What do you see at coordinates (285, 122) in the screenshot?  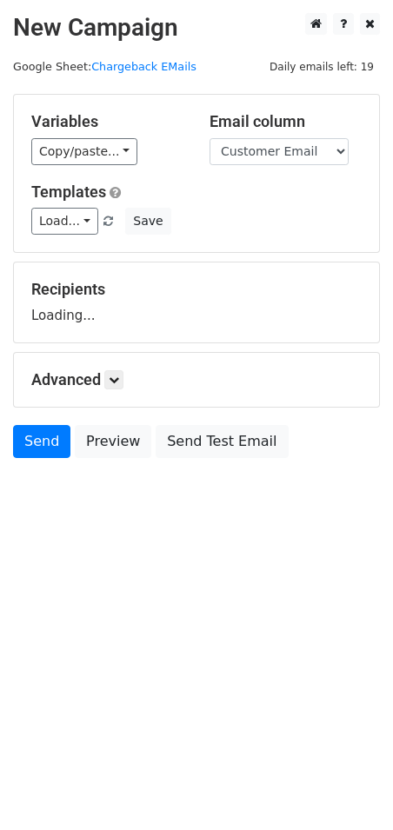 I see `h5: Email column` at bounding box center [285, 122].